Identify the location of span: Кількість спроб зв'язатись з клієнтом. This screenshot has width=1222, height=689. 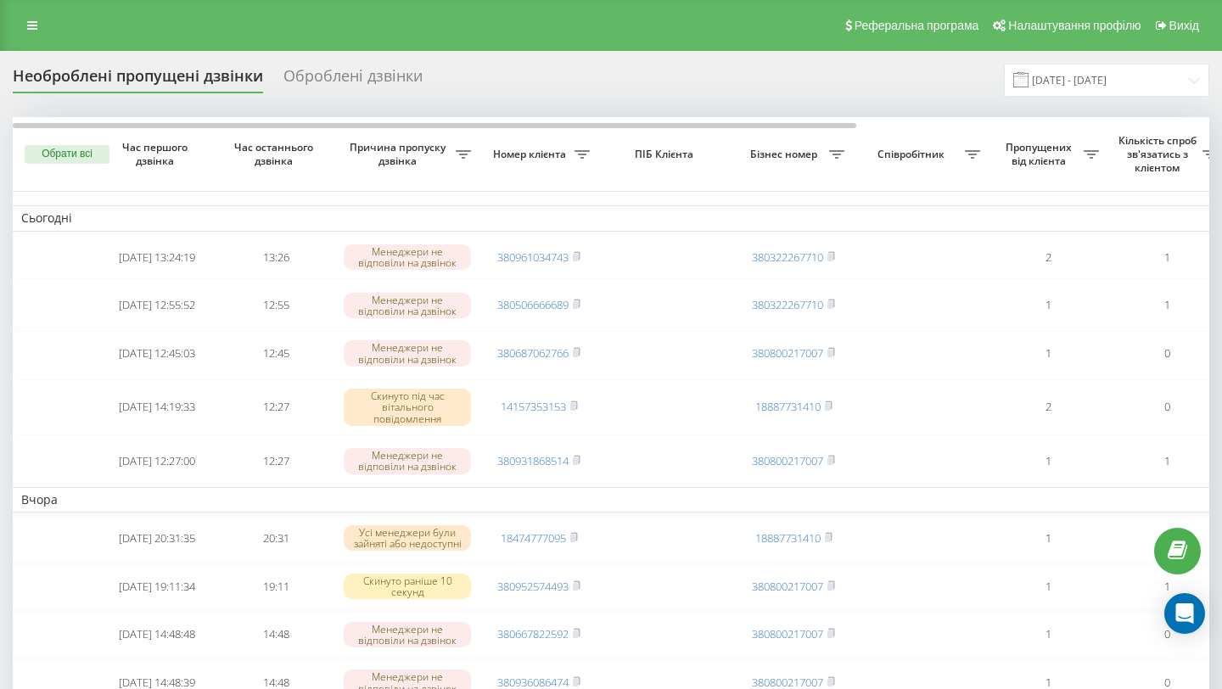
(1159, 154).